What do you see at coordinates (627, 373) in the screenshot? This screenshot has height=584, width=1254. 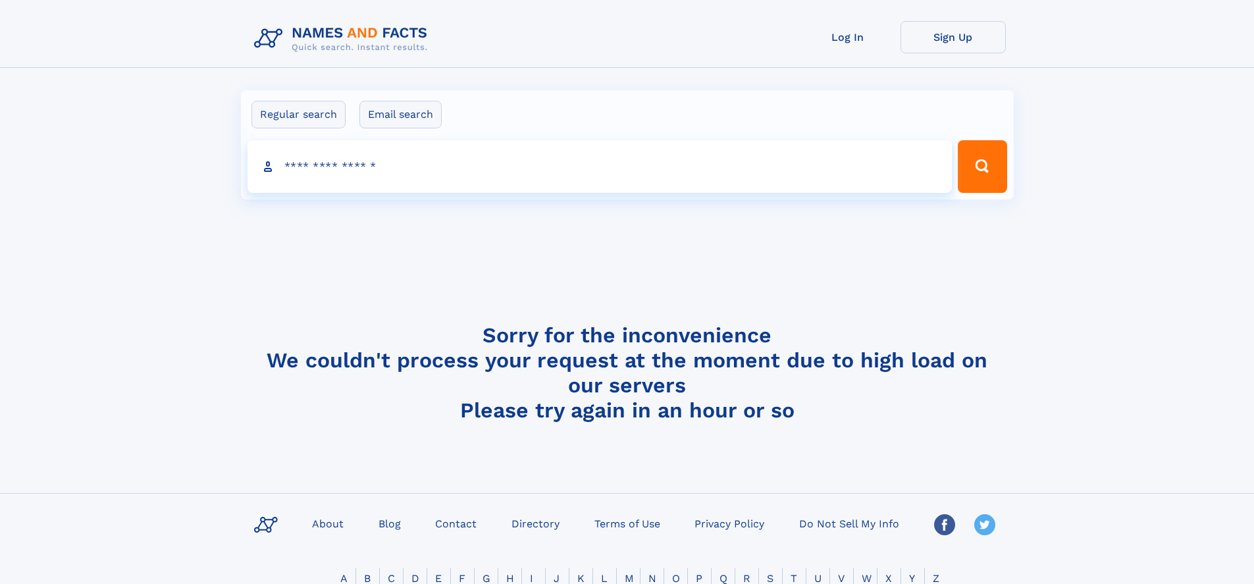 I see `h4: Sorry for the inconvenience We couldn't process your request at the moment due to high load on ou...` at bounding box center [627, 373].